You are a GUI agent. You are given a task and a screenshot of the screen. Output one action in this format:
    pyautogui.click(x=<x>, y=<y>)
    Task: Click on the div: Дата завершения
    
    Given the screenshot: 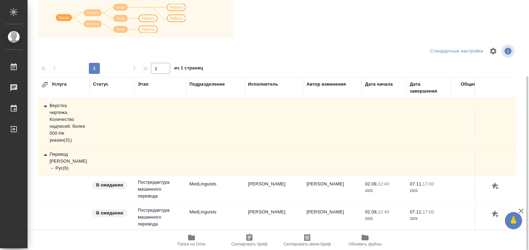 What is the action you would take?
    pyautogui.click(x=429, y=88)
    